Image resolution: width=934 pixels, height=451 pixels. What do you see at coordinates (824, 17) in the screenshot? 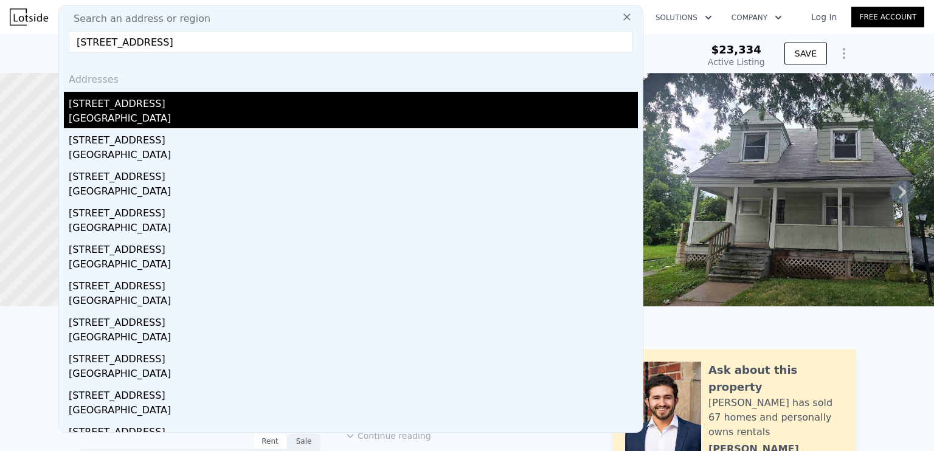
I see `a: Log In` at bounding box center [824, 17].